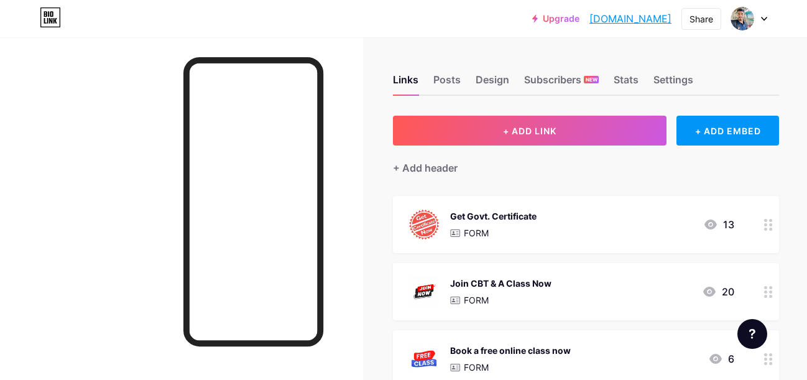  What do you see at coordinates (626, 83) in the screenshot?
I see `div: Stats` at bounding box center [626, 83].